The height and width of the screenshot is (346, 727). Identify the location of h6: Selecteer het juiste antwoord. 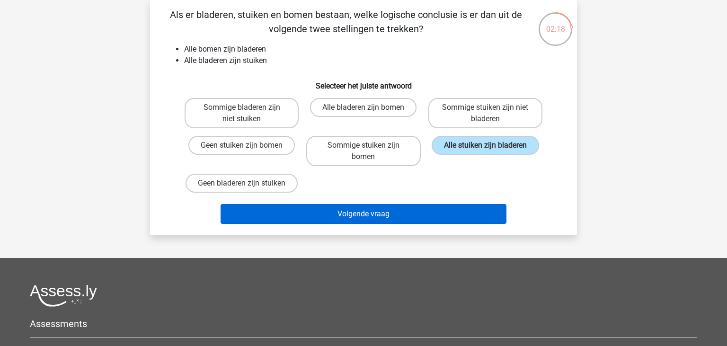
(363, 82).